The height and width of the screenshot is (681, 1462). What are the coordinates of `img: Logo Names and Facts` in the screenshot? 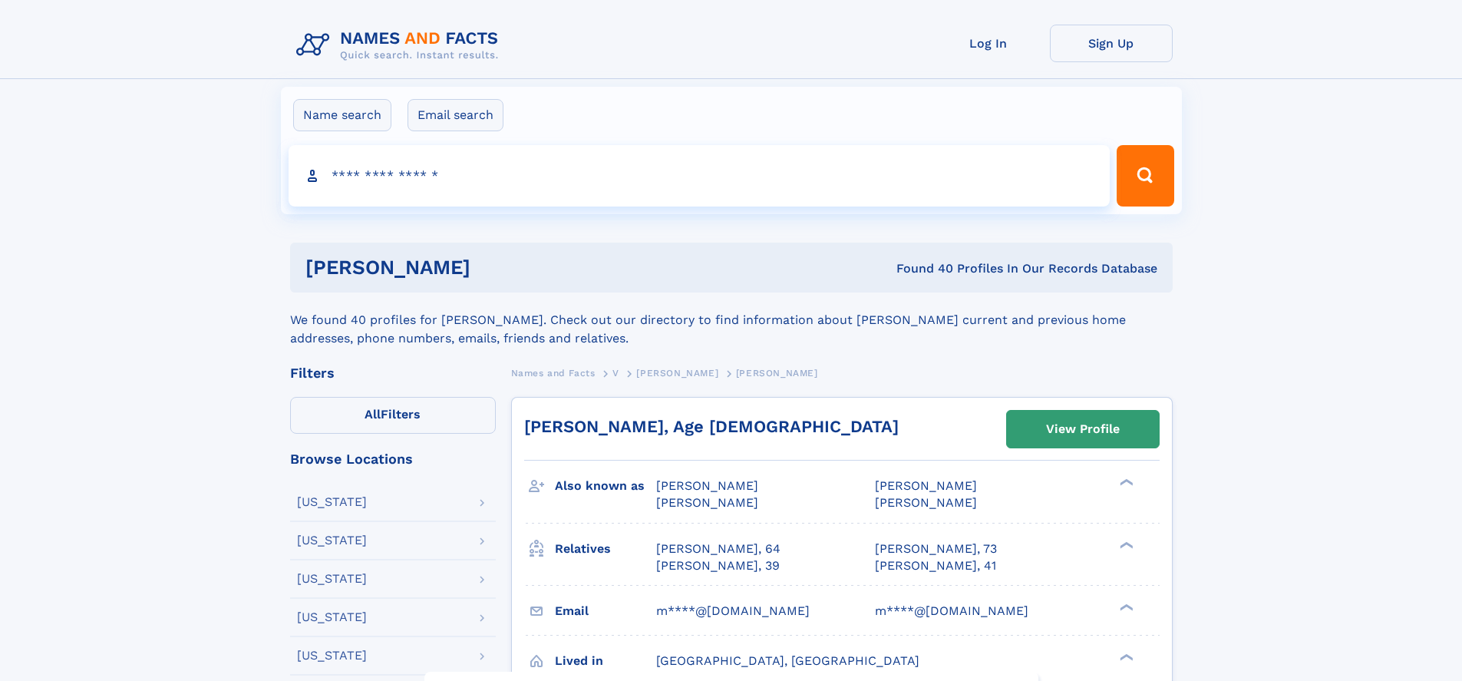 It's located at (401, 45).